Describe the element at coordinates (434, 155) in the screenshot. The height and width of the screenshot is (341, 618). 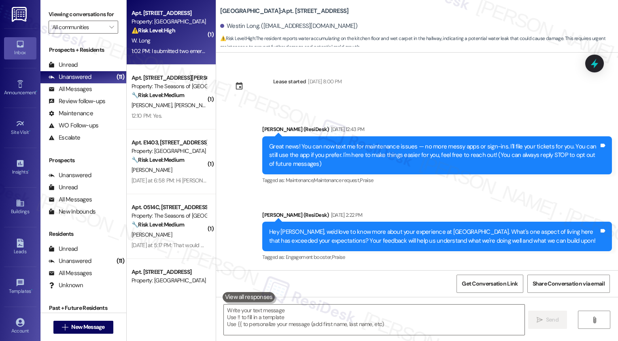
I see `div: Great news! You can now text me for maintenance issues — no more messy apps or sign-ins. I'll fil...` at that location.